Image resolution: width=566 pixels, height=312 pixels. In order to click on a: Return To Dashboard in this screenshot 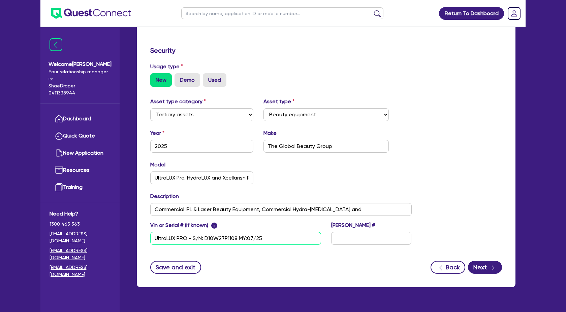, I will do `click(471, 13)`.